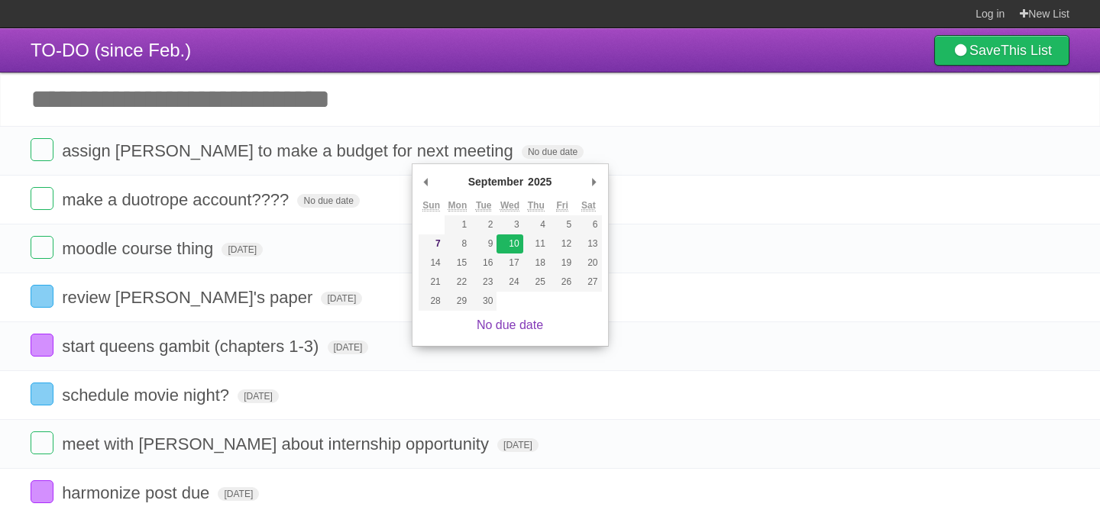 Image resolution: width=1100 pixels, height=510 pixels. What do you see at coordinates (496, 182) in the screenshot?
I see `div: September` at bounding box center [496, 182].